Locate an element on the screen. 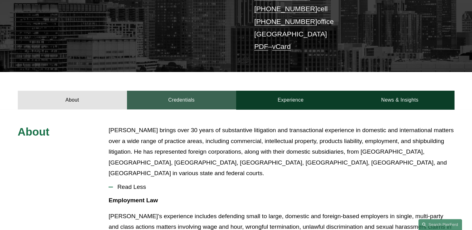  button: Read Less is located at coordinates (281, 187).